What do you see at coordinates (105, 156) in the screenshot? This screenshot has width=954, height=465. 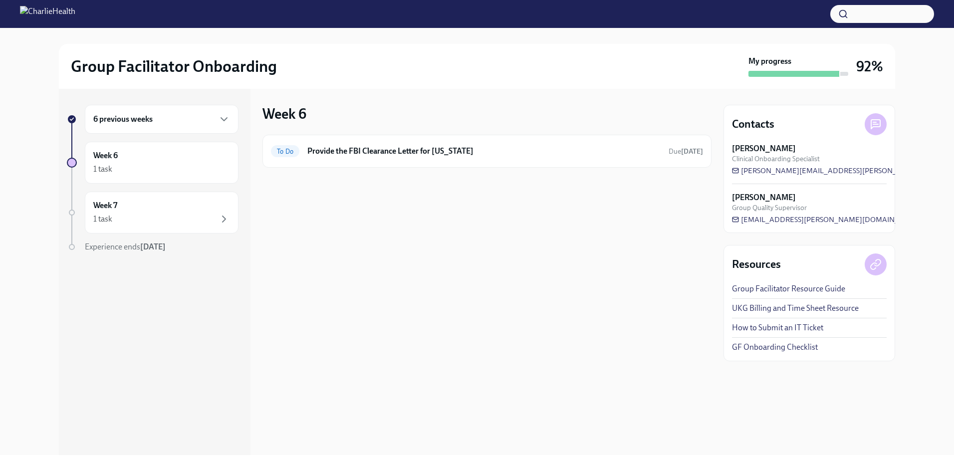 I see `h6: Week 6` at bounding box center [105, 156].